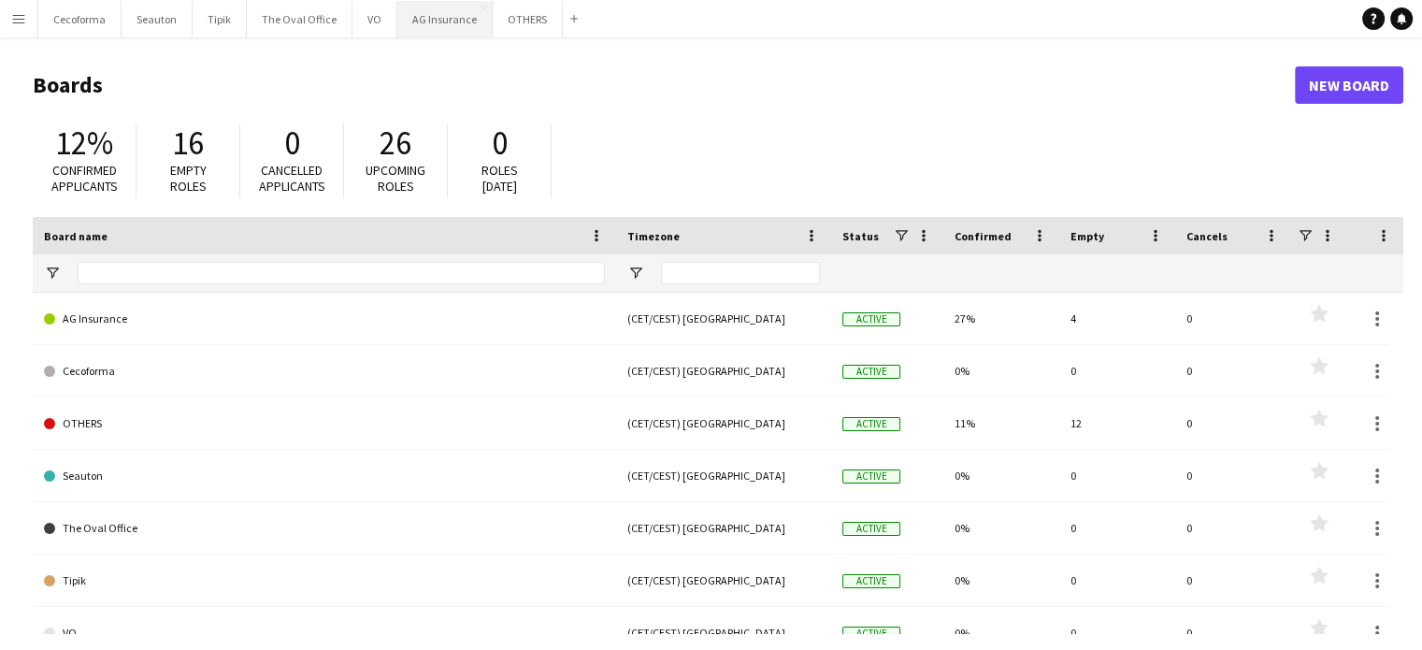 This screenshot has height=650, width=1422. What do you see at coordinates (220, 19) in the screenshot?
I see `button: Tipik` at bounding box center [220, 19].